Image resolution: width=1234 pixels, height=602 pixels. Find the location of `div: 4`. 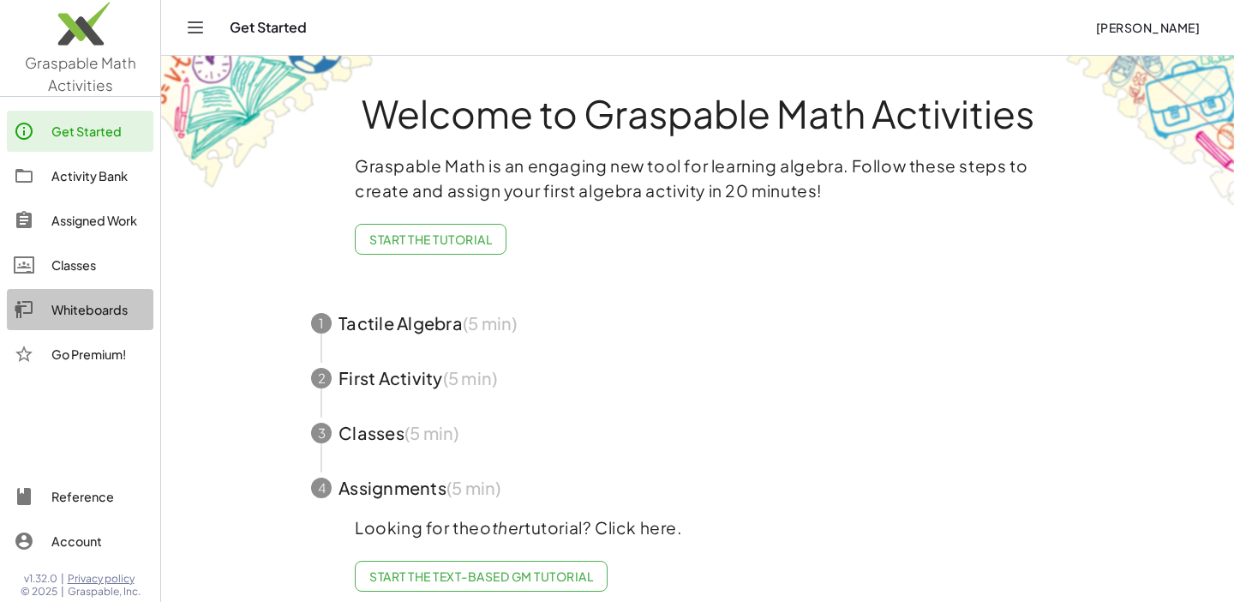

div: 4 is located at coordinates (321, 488).